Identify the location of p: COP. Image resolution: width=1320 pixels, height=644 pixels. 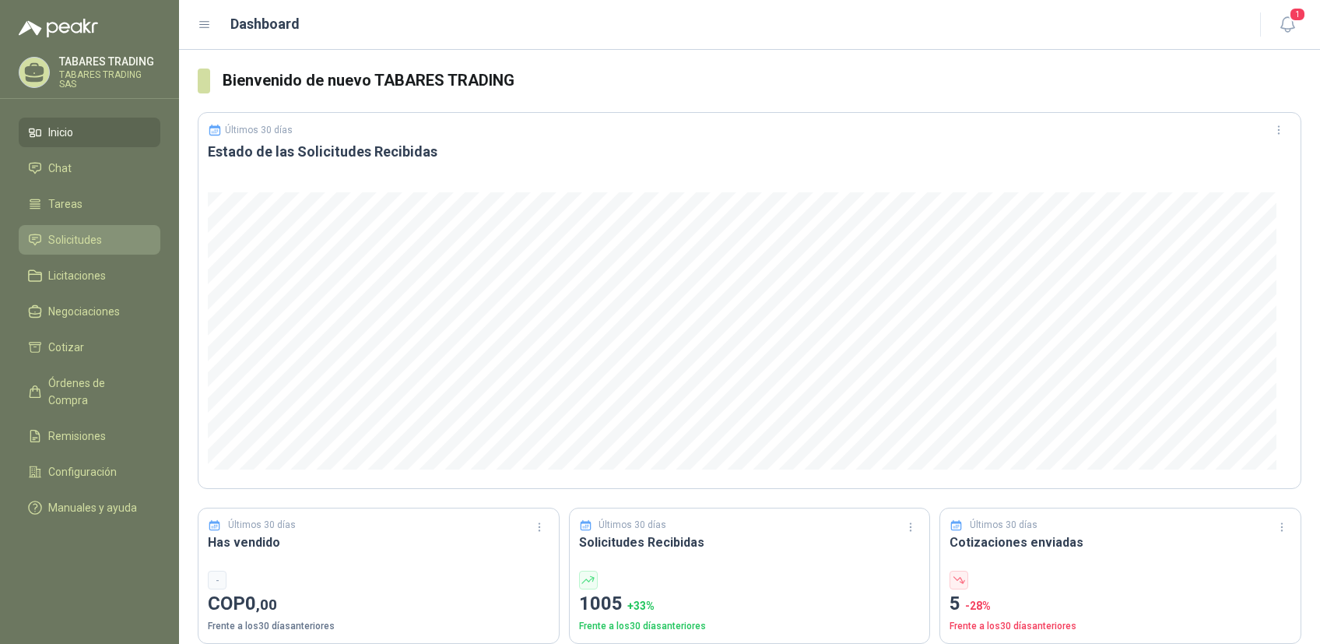
(378, 604).